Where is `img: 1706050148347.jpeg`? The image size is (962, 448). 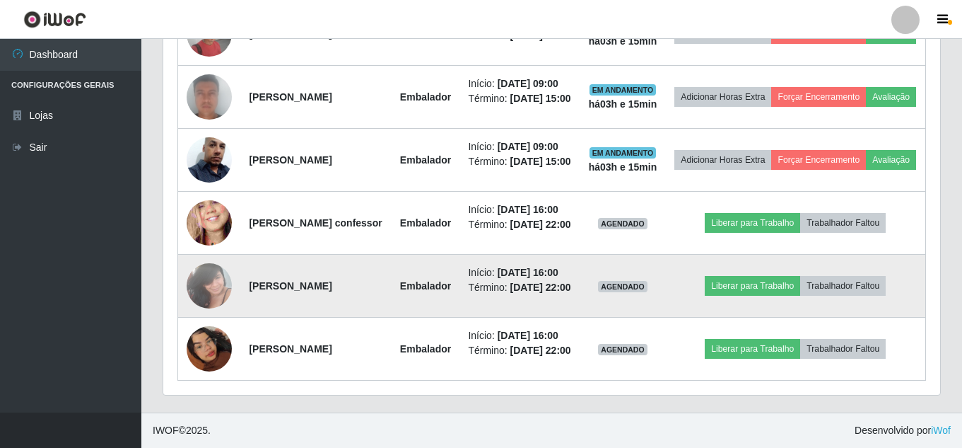
img: 1706050148347.jpeg is located at coordinates (209, 285).